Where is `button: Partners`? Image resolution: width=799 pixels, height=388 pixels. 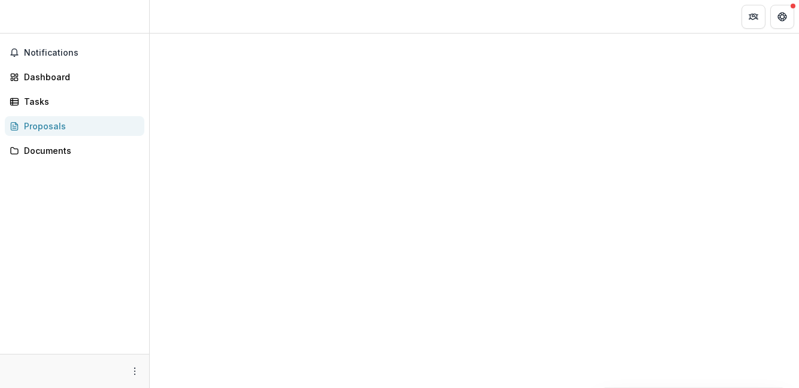 button: Partners is located at coordinates (754, 17).